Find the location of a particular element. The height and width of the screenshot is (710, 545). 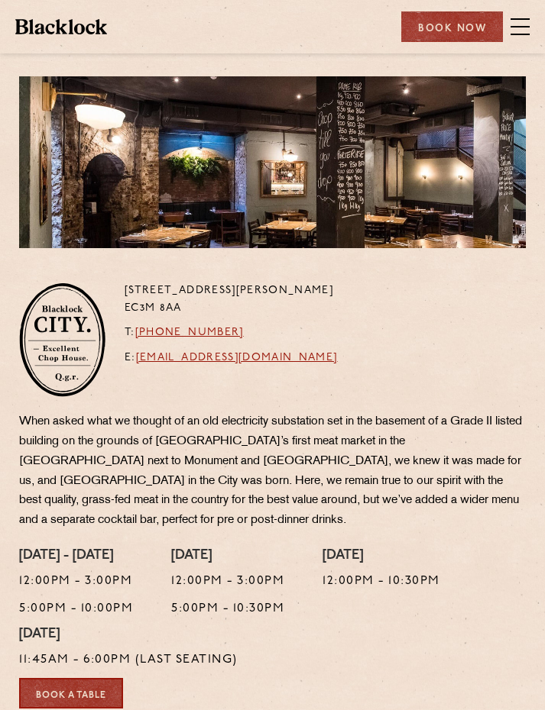

p: T: is located at coordinates (231, 333).